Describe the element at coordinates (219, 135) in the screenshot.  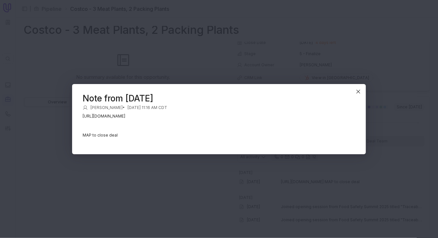
I see `p: MAP to close deal` at that location.